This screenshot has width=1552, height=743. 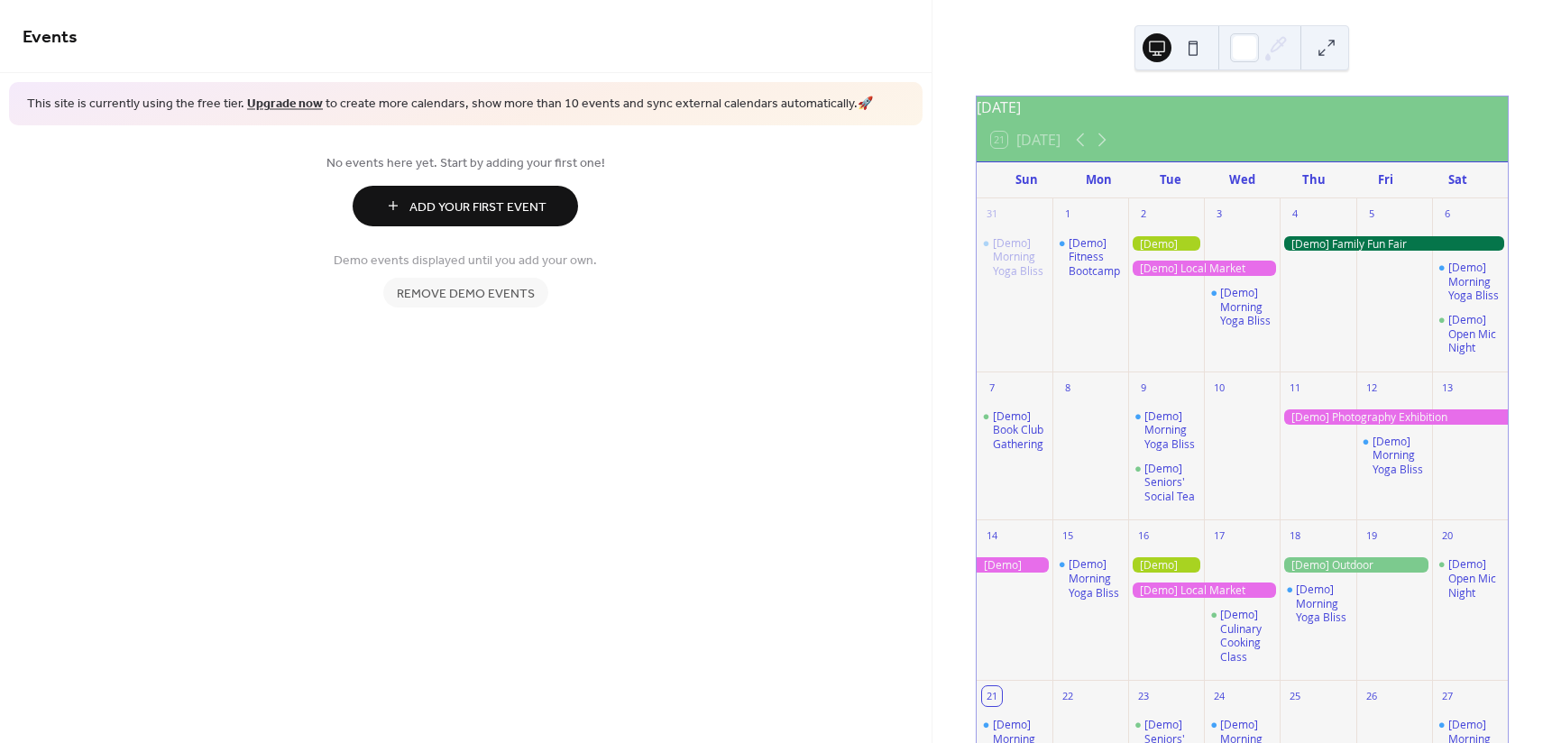 I want to click on div: 17, so click(x=1219, y=536).